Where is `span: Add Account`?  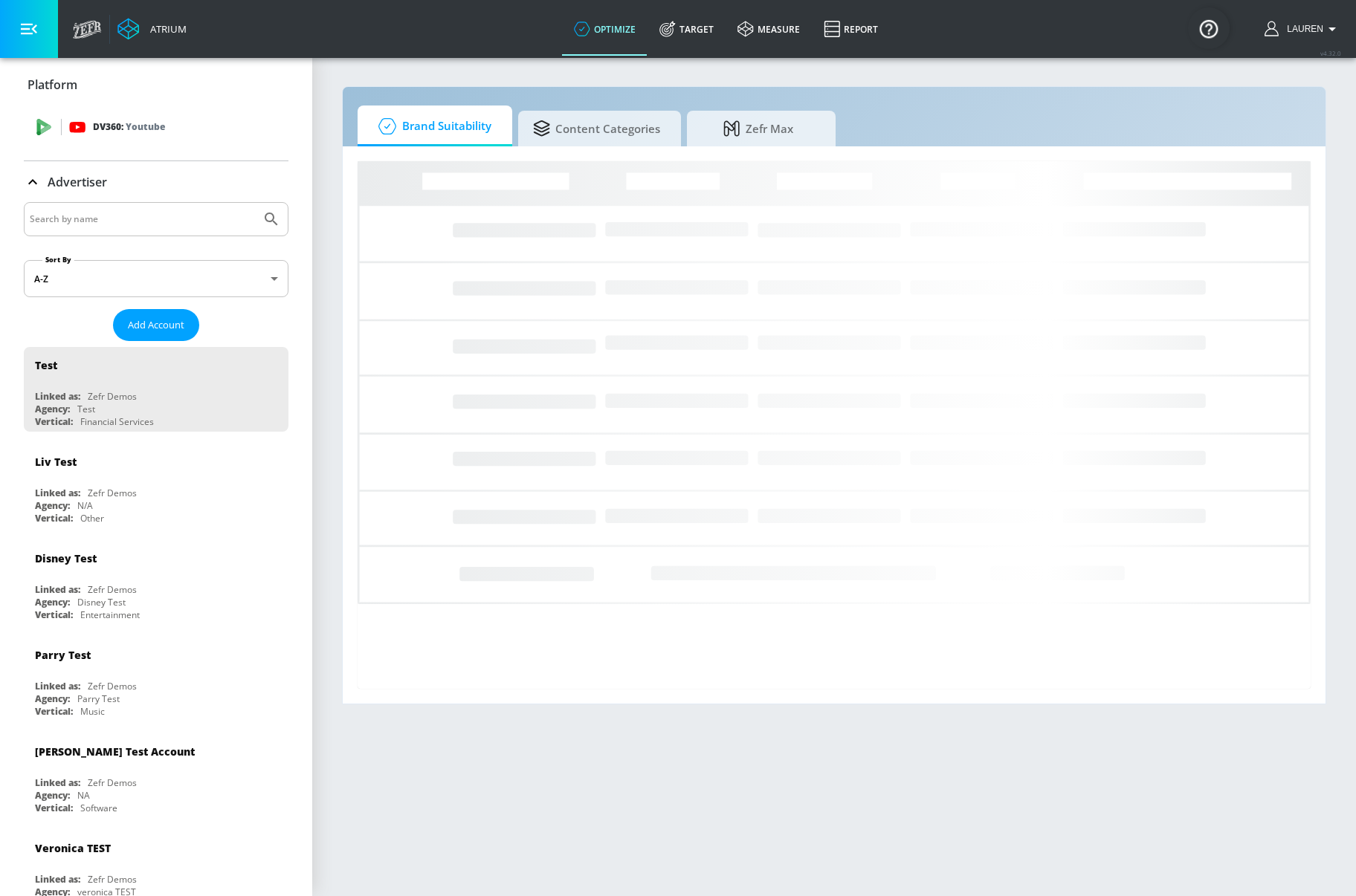
span: Add Account is located at coordinates (156, 325).